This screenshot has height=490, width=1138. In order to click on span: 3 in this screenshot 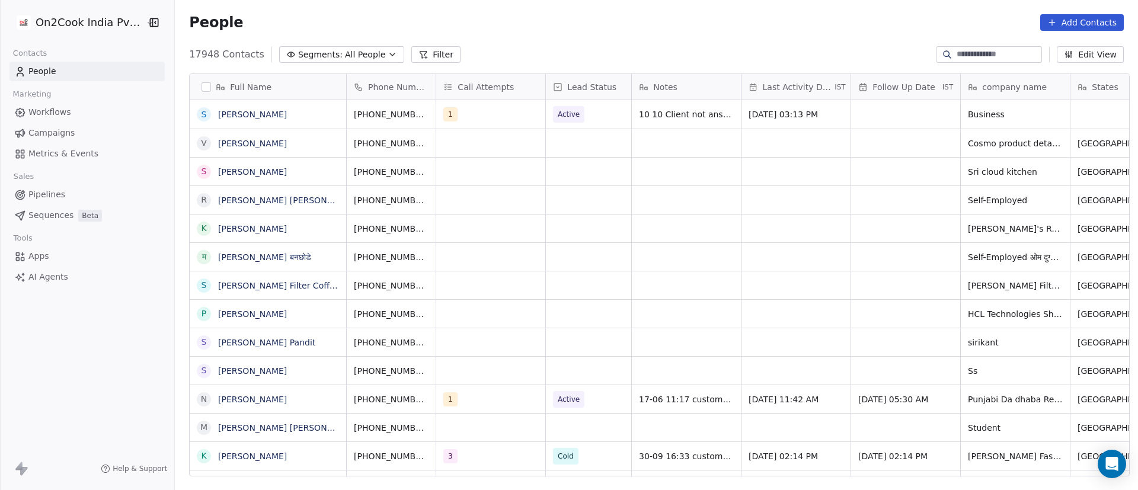, I will do `click(450, 456)`.